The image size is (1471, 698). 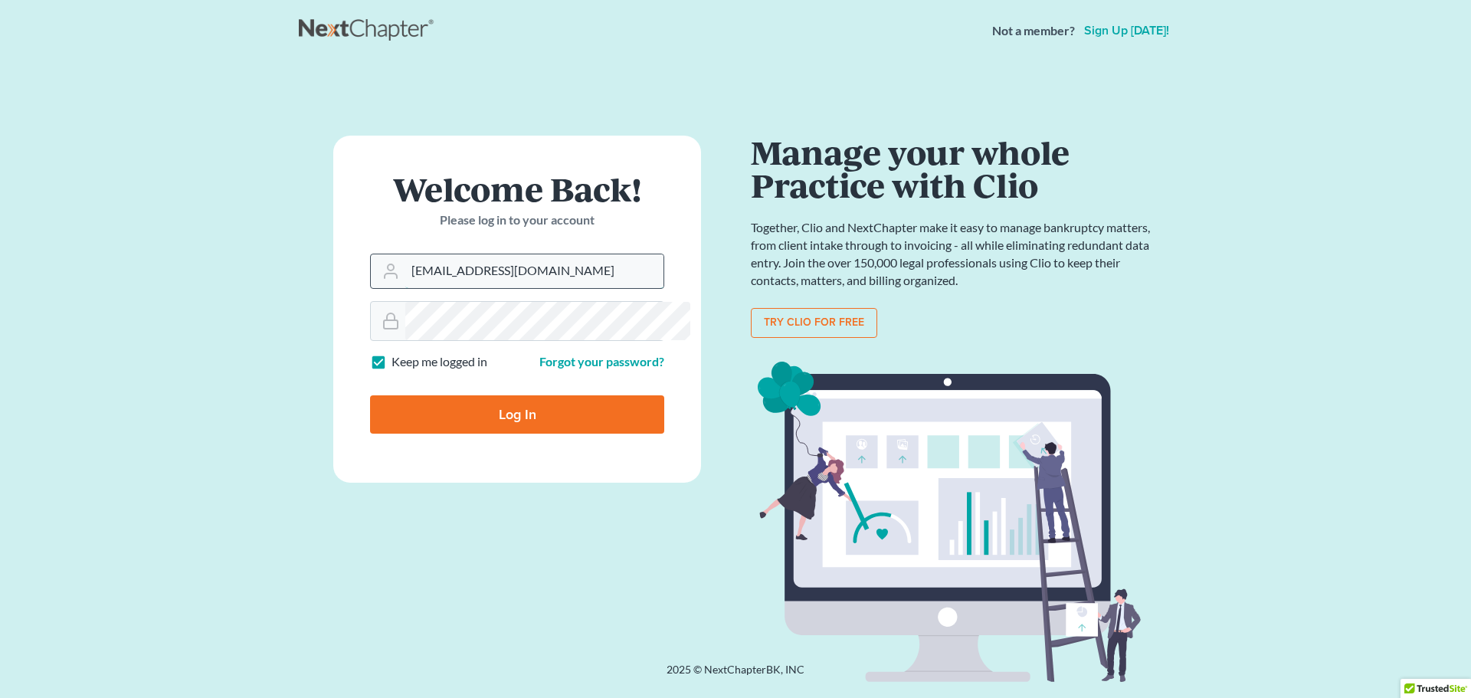 What do you see at coordinates (954, 254) in the screenshot?
I see `p: Together, Clio and NextChapter make it easy to manage bankruptcy matters, from client intake thro...` at bounding box center [954, 254].